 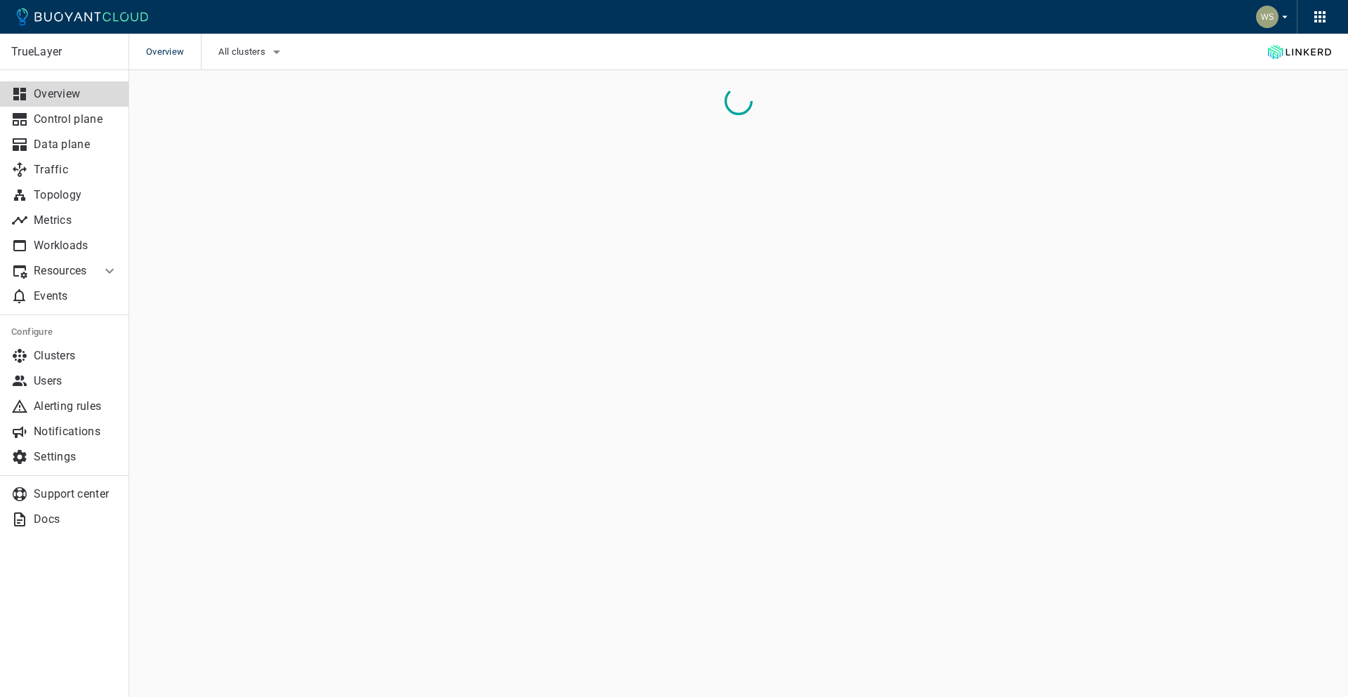 I want to click on h5: Configure, so click(x=65, y=332).